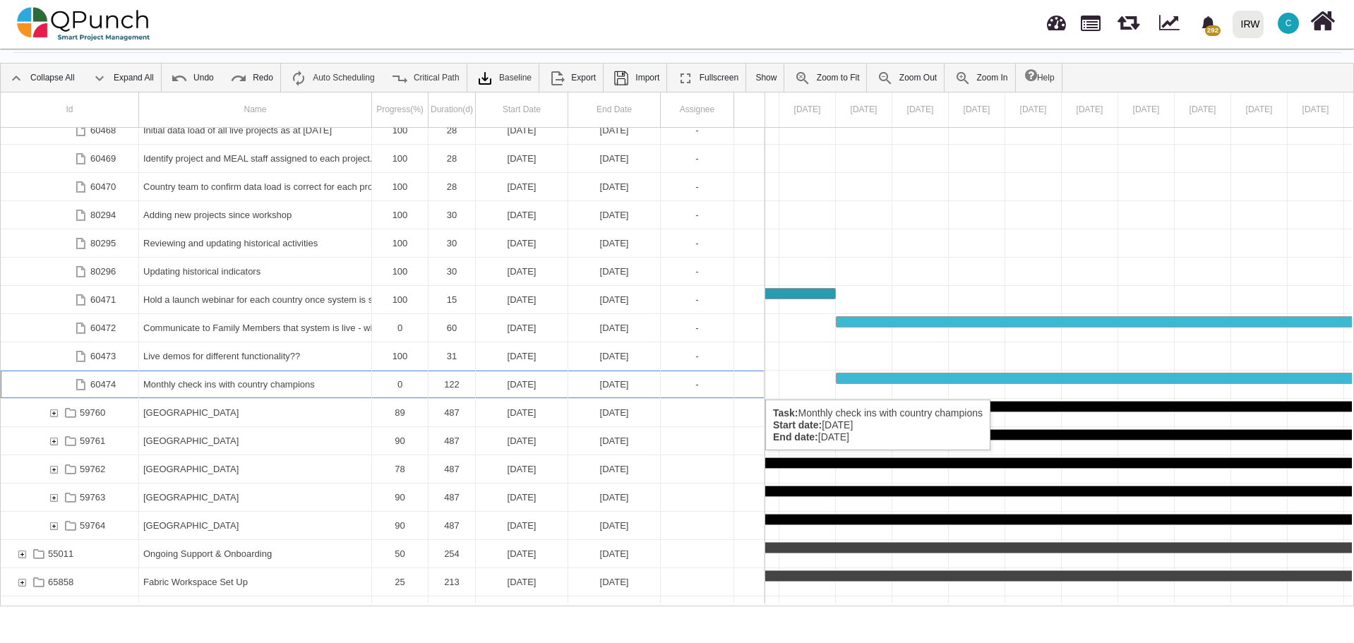 This screenshot has height=643, width=1354. I want to click on div: 90, so click(400, 525).